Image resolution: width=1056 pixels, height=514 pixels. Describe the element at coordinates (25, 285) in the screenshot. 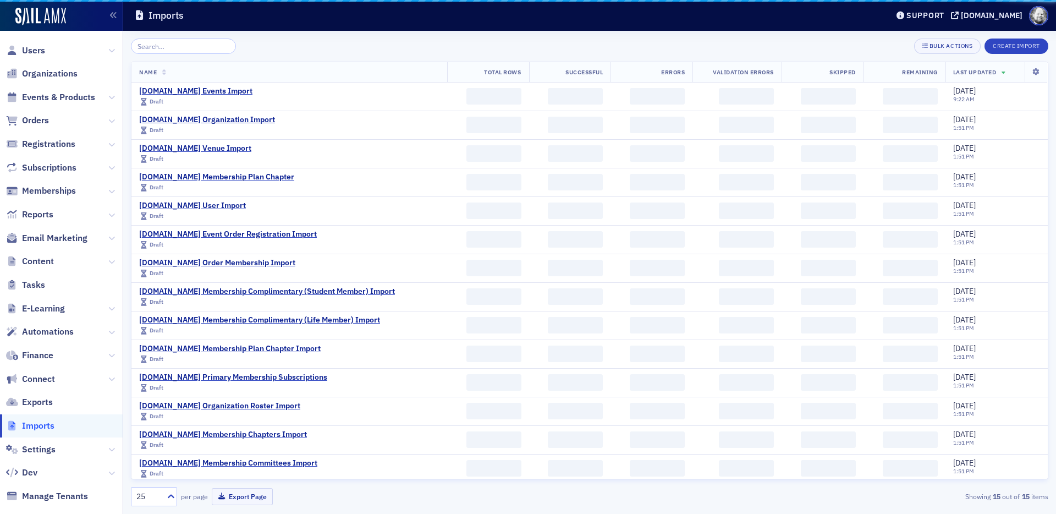

I see `a: Tasks` at that location.